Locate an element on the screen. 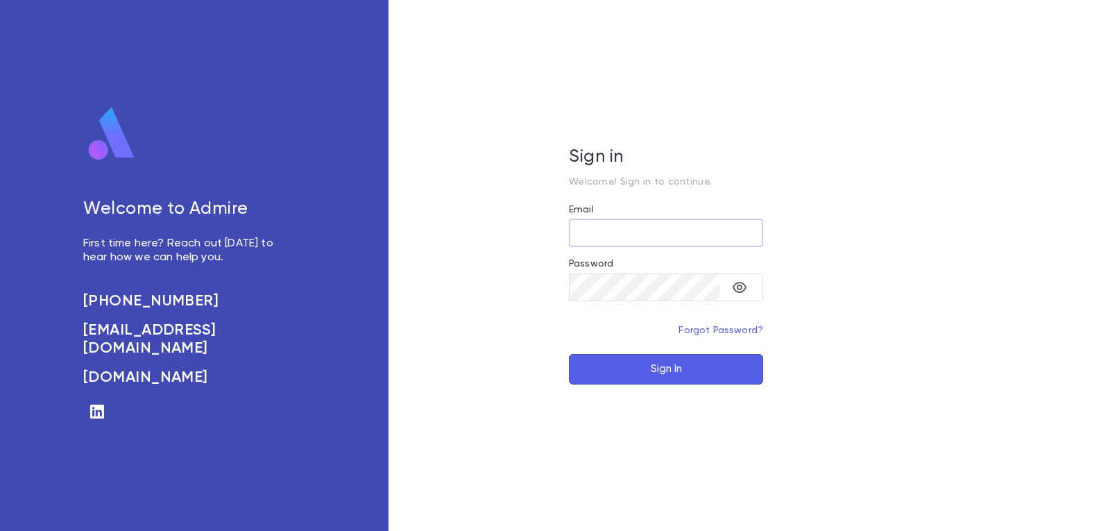 This screenshot has height=531, width=1110. button: toggle password visibility is located at coordinates (740, 287).